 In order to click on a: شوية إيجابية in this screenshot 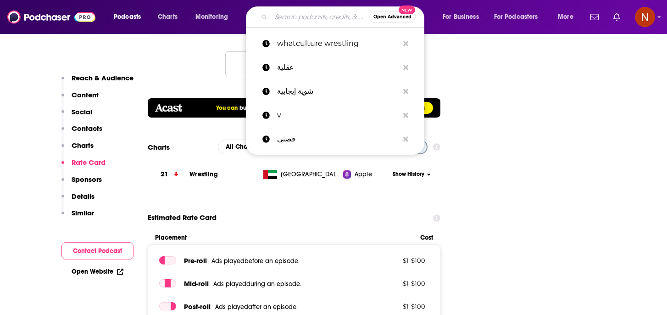, I will do `click(335, 91)`.